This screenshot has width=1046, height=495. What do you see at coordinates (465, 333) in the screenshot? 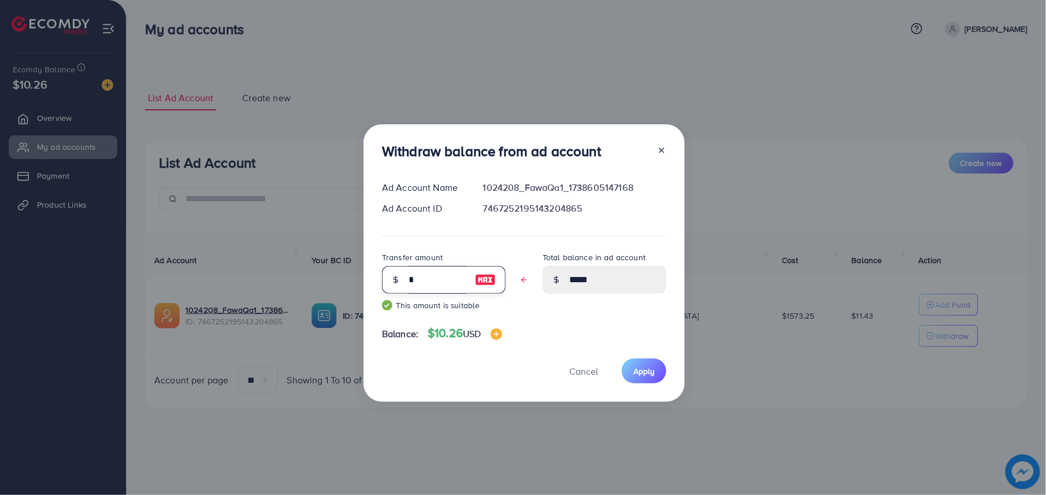
I see `h4: $10.26` at bounding box center [465, 333].